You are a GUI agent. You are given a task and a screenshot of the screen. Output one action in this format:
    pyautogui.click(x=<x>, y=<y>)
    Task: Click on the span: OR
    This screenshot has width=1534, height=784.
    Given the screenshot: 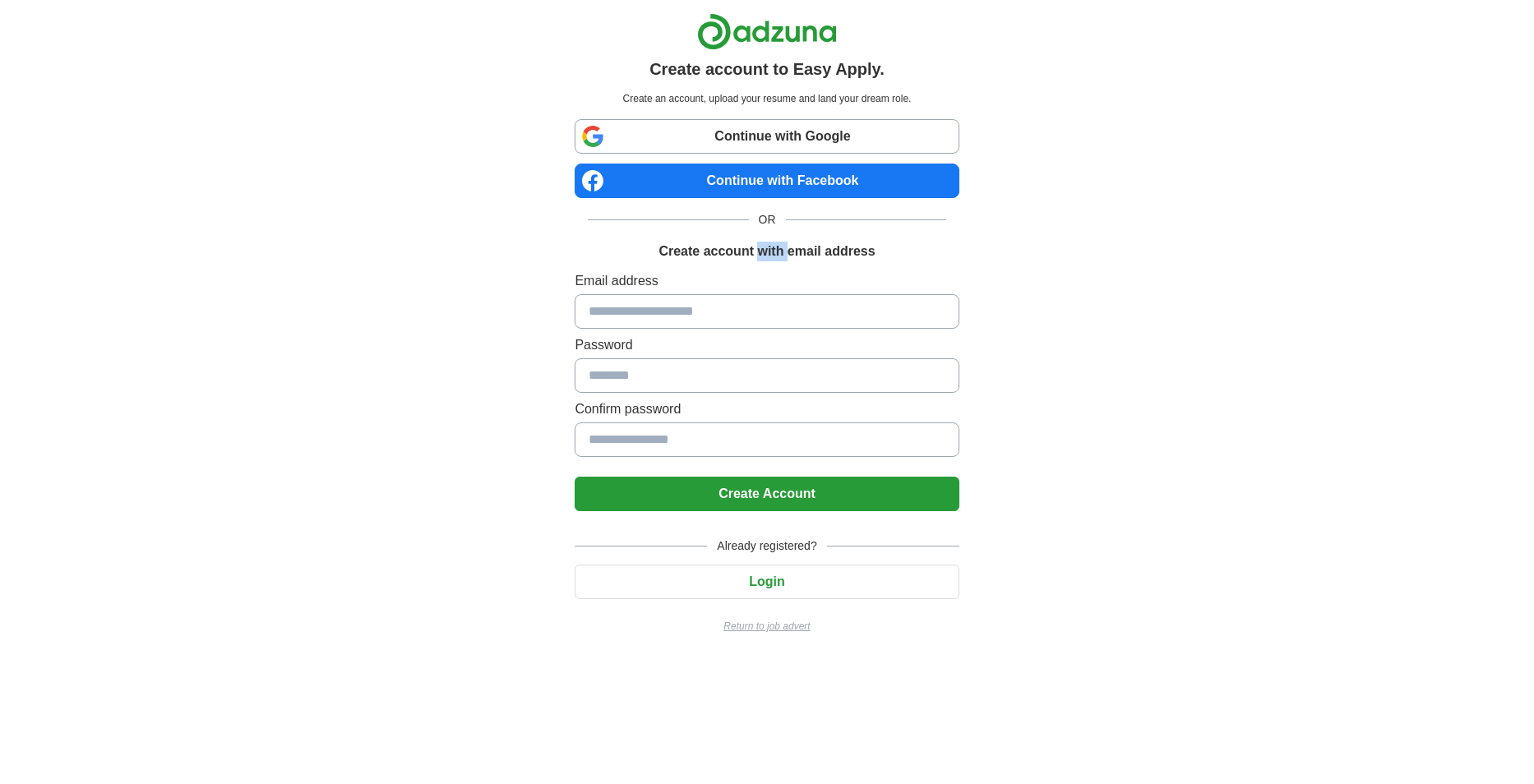 What is the action you would take?
    pyautogui.click(x=767, y=219)
    